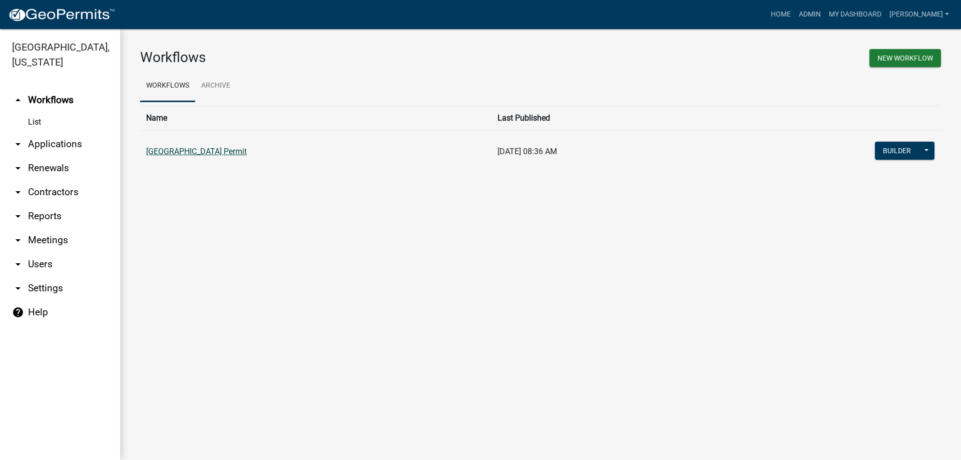 The image size is (961, 460). Describe the element at coordinates (168, 86) in the screenshot. I see `a: Workflows` at that location.